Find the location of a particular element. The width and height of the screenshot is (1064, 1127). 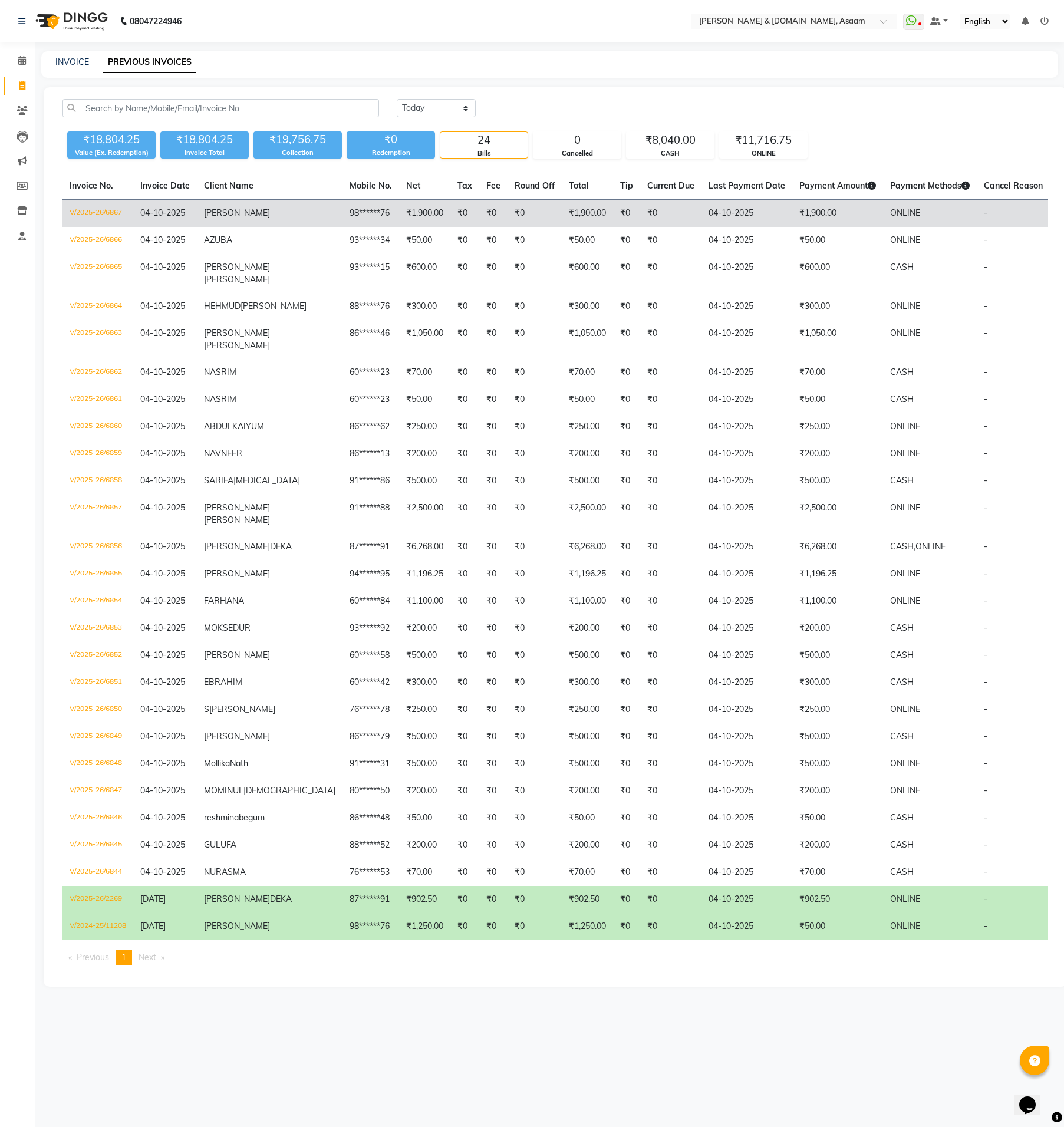

span: Tip is located at coordinates (627, 186).